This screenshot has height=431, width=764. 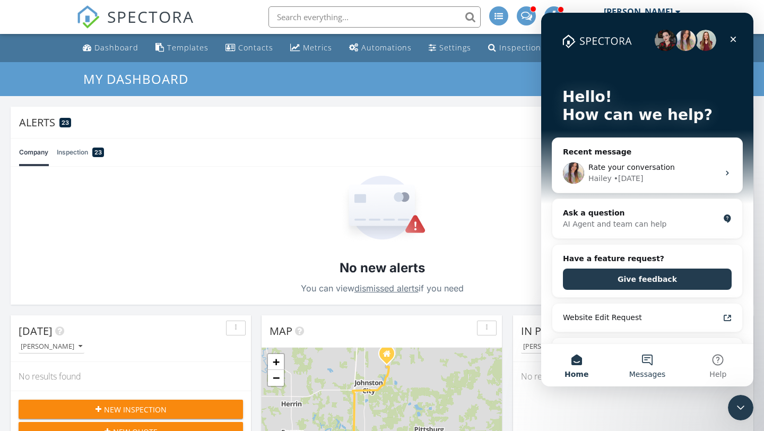 What do you see at coordinates (110, 48) in the screenshot?
I see `a: Dashboard` at bounding box center [110, 48].